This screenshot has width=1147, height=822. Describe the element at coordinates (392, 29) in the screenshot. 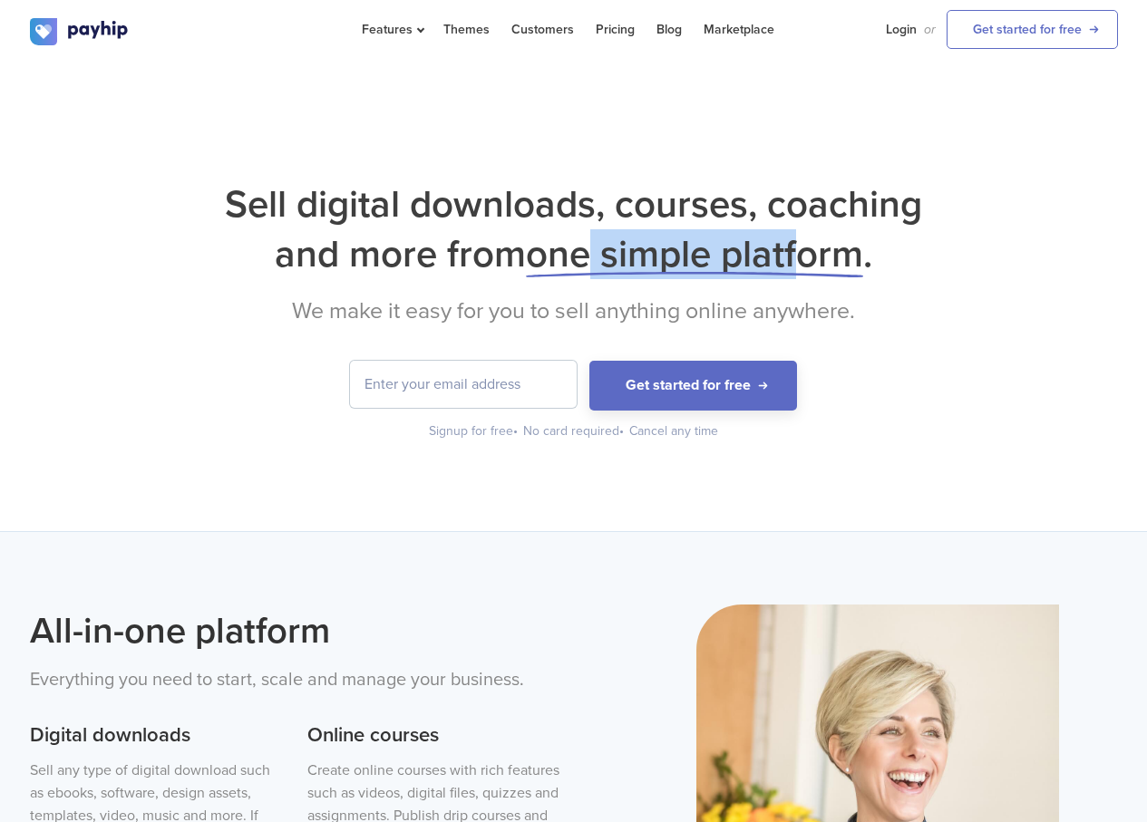

I see `span: Features` at that location.